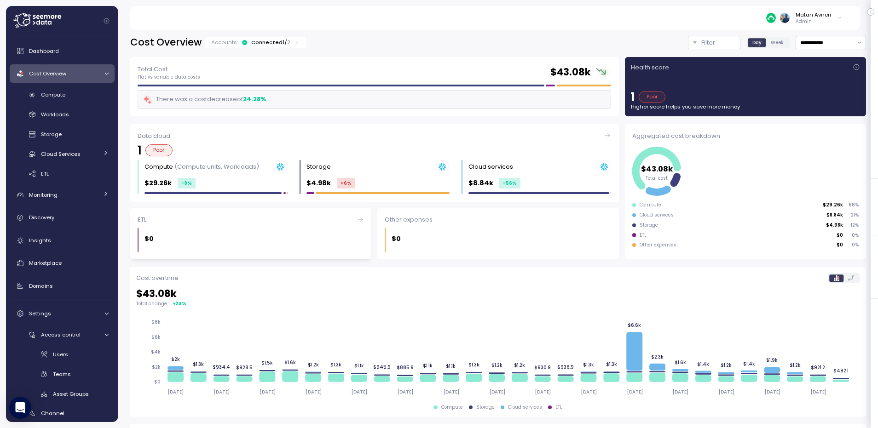 This screenshot has width=878, height=428. Describe the element at coordinates (47, 74) in the screenshot. I see `span: Cost Overview` at that location.